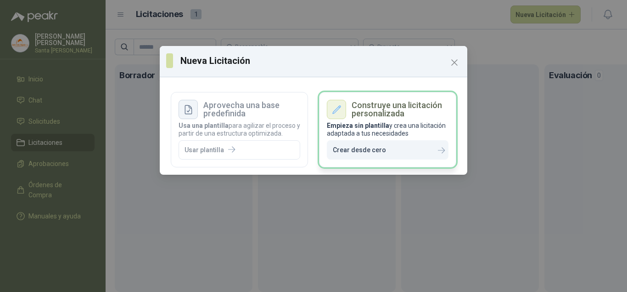  What do you see at coordinates (239, 150) in the screenshot?
I see `button: Usar plantilla` at bounding box center [239, 150].